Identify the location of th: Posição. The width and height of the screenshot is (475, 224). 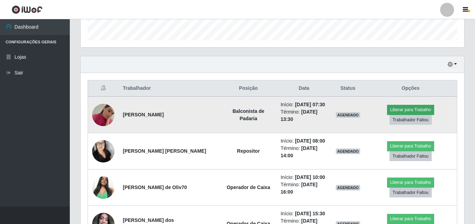
(249, 88).